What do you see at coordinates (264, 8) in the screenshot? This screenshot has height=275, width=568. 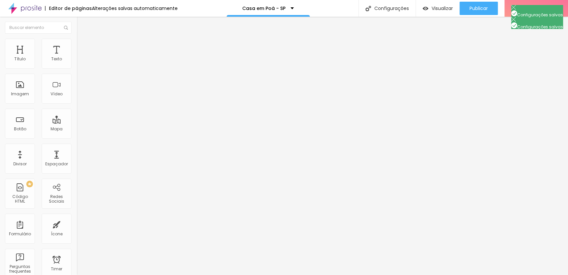 I see `p: Casa em Poá - SP` at bounding box center [264, 8].